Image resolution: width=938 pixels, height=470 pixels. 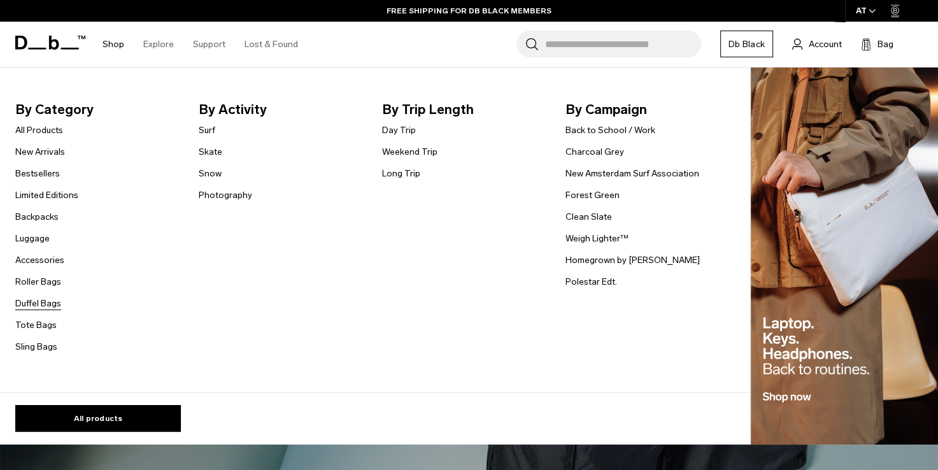 I want to click on span: By Trip Length, so click(x=464, y=110).